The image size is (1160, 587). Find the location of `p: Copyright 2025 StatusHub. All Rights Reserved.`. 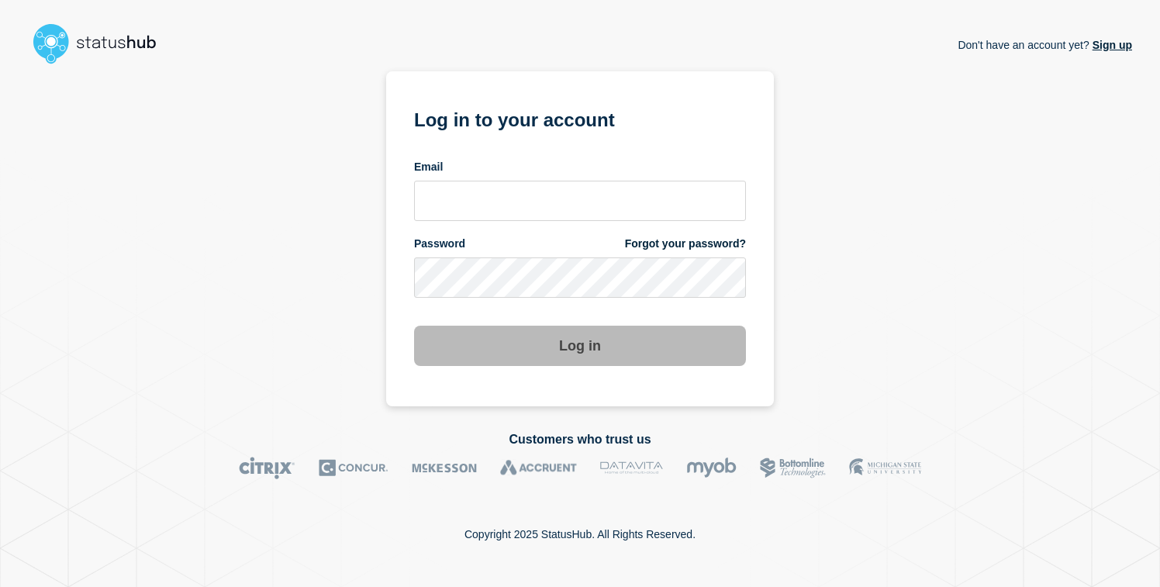

p: Copyright 2025 StatusHub. All Rights Reserved. is located at coordinates (580, 534).